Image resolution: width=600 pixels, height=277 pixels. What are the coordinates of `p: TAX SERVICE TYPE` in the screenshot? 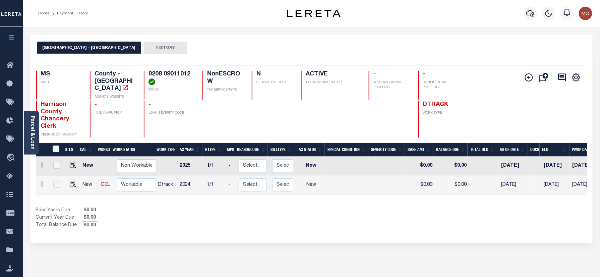 It's located at (225, 90).